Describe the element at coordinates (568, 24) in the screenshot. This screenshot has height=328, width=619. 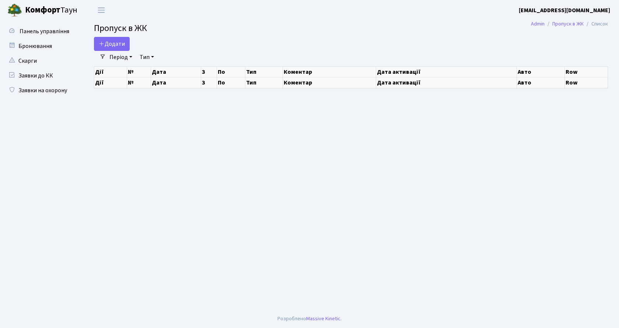
I see `a: Пропуск в ЖК` at that location.